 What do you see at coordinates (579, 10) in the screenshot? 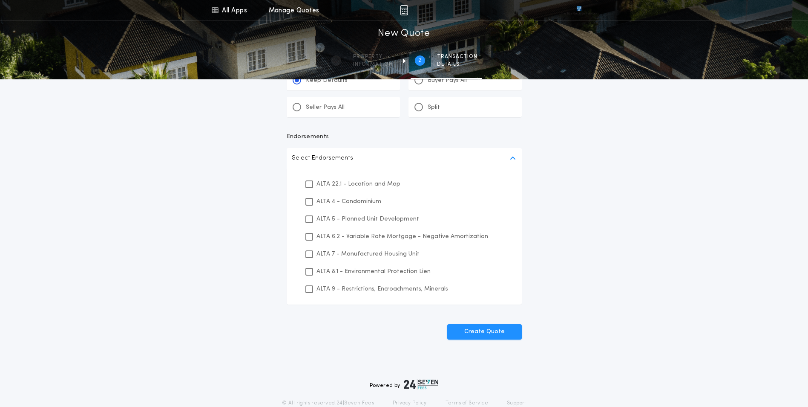
I see `img: vs-icon` at bounding box center [579, 10].